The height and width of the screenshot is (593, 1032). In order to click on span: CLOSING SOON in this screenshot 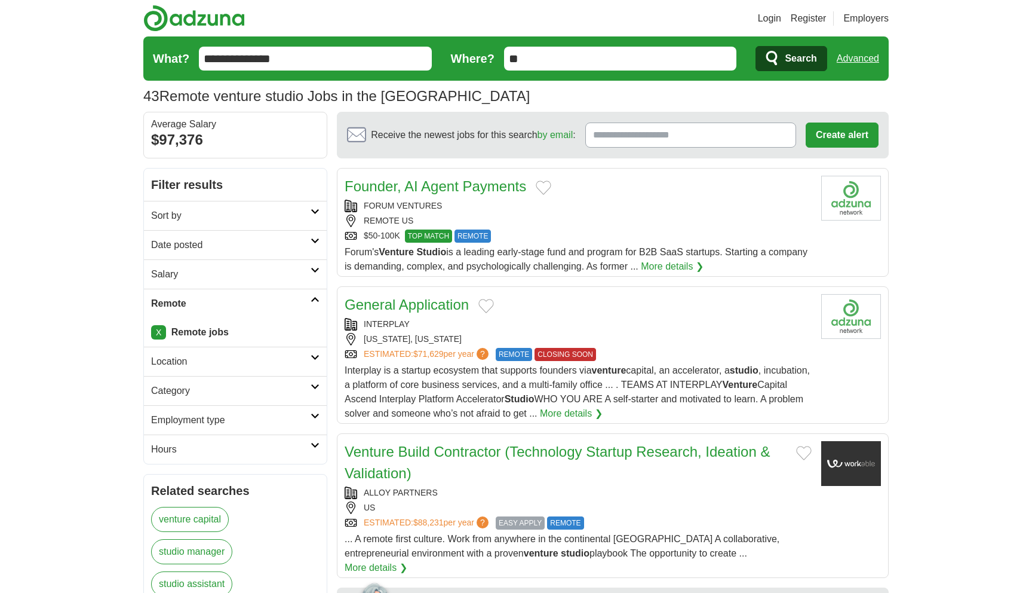, I will do `click(565, 354)`.